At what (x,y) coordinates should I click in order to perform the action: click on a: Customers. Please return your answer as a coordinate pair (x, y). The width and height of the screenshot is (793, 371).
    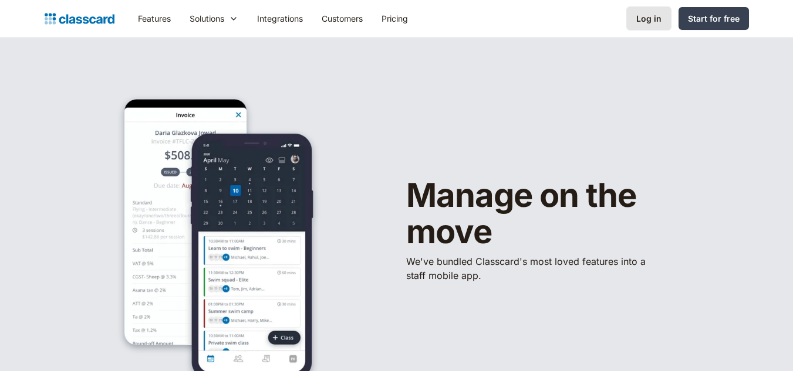
    Looking at the image, I should click on (342, 18).